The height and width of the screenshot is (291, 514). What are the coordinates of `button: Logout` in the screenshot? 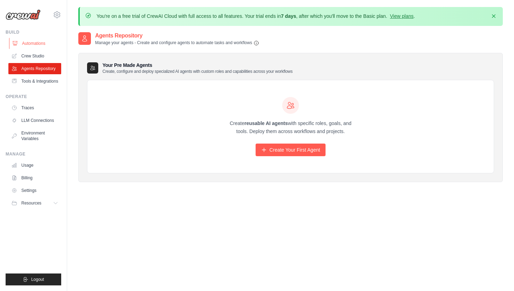 It's located at (33, 279).